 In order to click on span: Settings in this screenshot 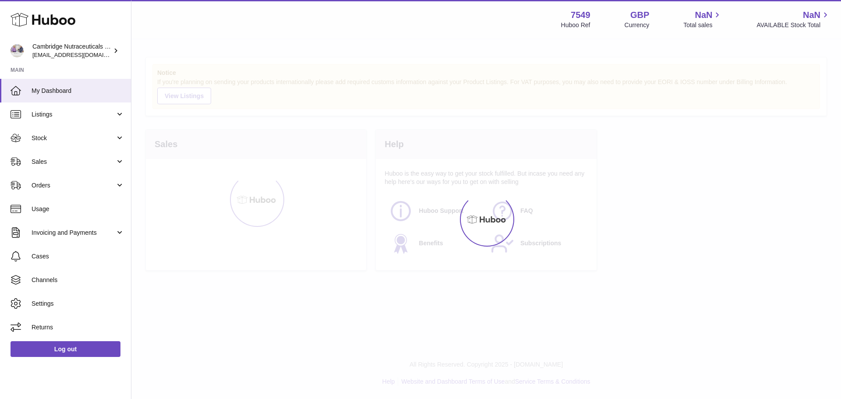, I will do `click(78, 303)`.